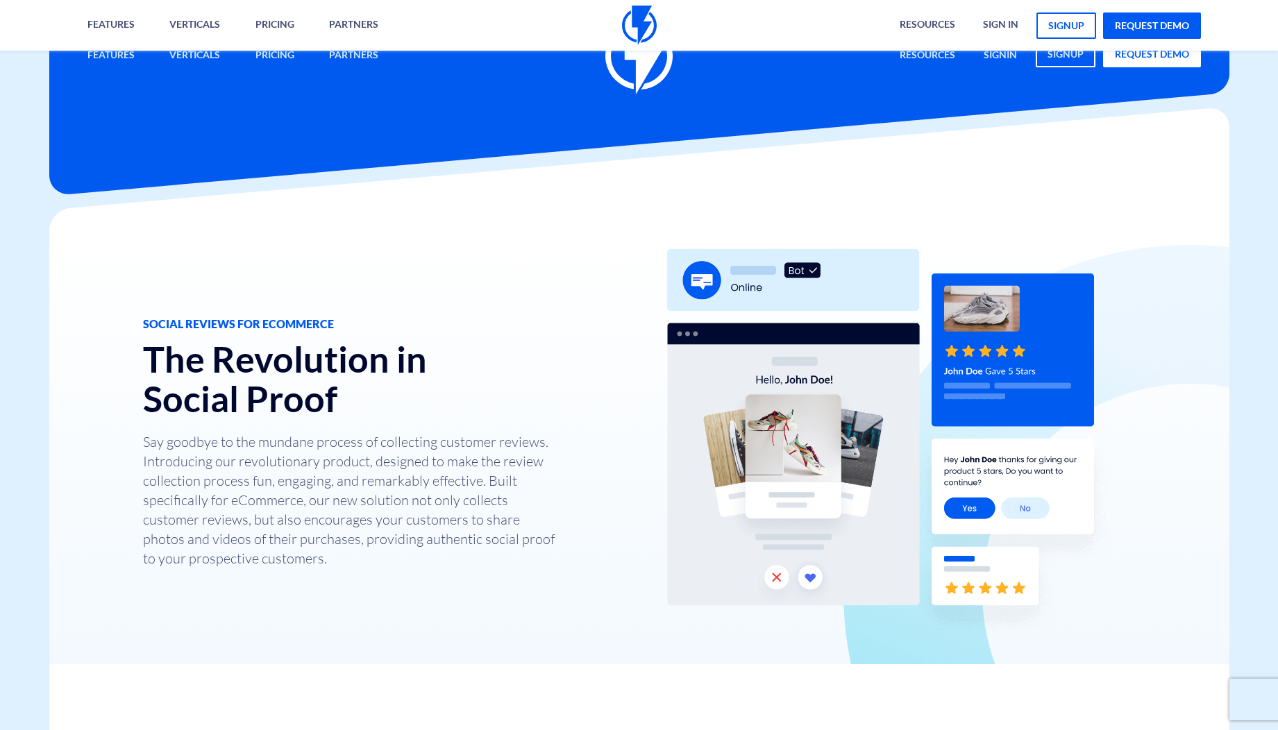 Image resolution: width=1278 pixels, height=730 pixels. Describe the element at coordinates (353, 56) in the screenshot. I see `a: Partners` at that location.